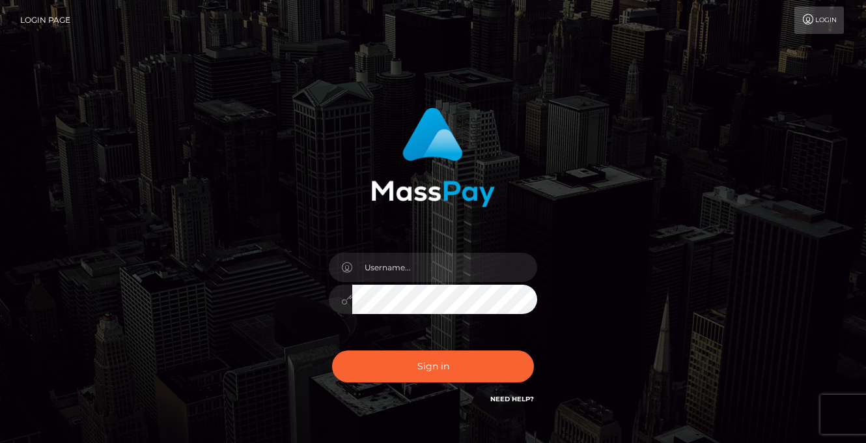 This screenshot has width=866, height=443. What do you see at coordinates (45, 20) in the screenshot?
I see `a: Login Page` at bounding box center [45, 20].